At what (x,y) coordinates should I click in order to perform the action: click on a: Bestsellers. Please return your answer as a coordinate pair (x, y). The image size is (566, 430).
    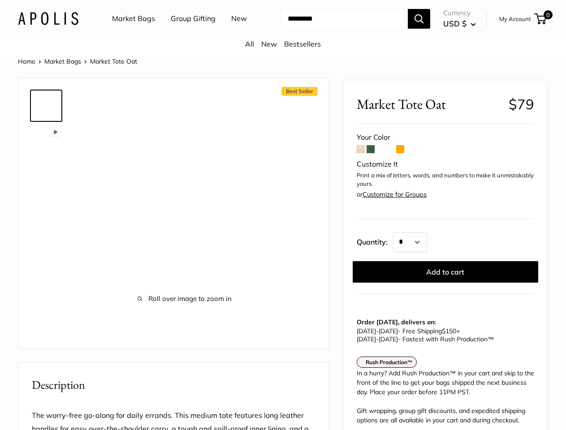
    Looking at the image, I should click on (303, 44).